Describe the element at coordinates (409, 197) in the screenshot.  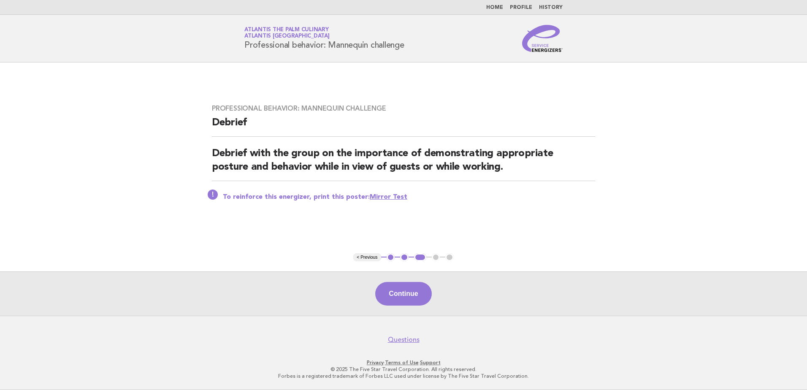
I see `p: To reinforce this energizer, print this poster:` at that location.